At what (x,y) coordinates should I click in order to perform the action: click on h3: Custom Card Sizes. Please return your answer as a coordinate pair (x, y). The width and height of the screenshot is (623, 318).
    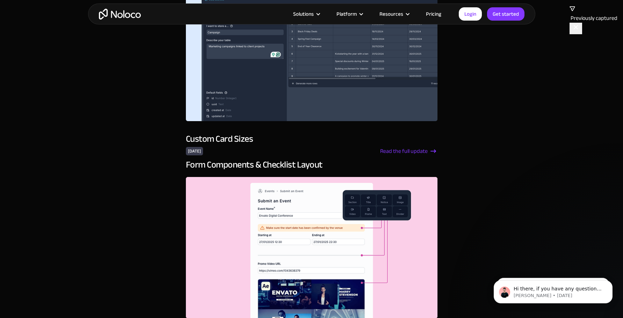
    Looking at the image, I should click on (312, 139).